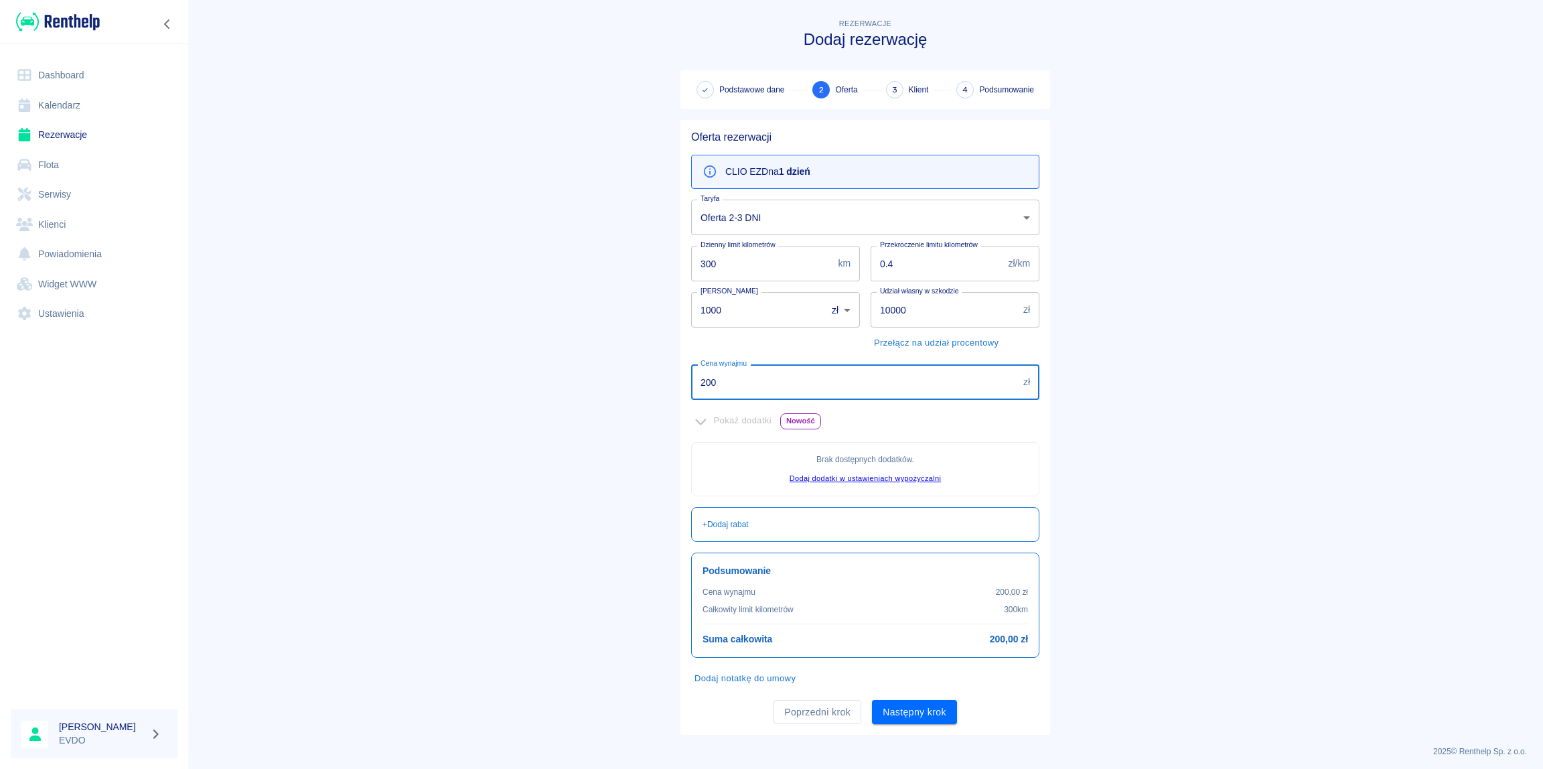 This screenshot has width=1543, height=769. I want to click on a: Ustawienia, so click(94, 313).